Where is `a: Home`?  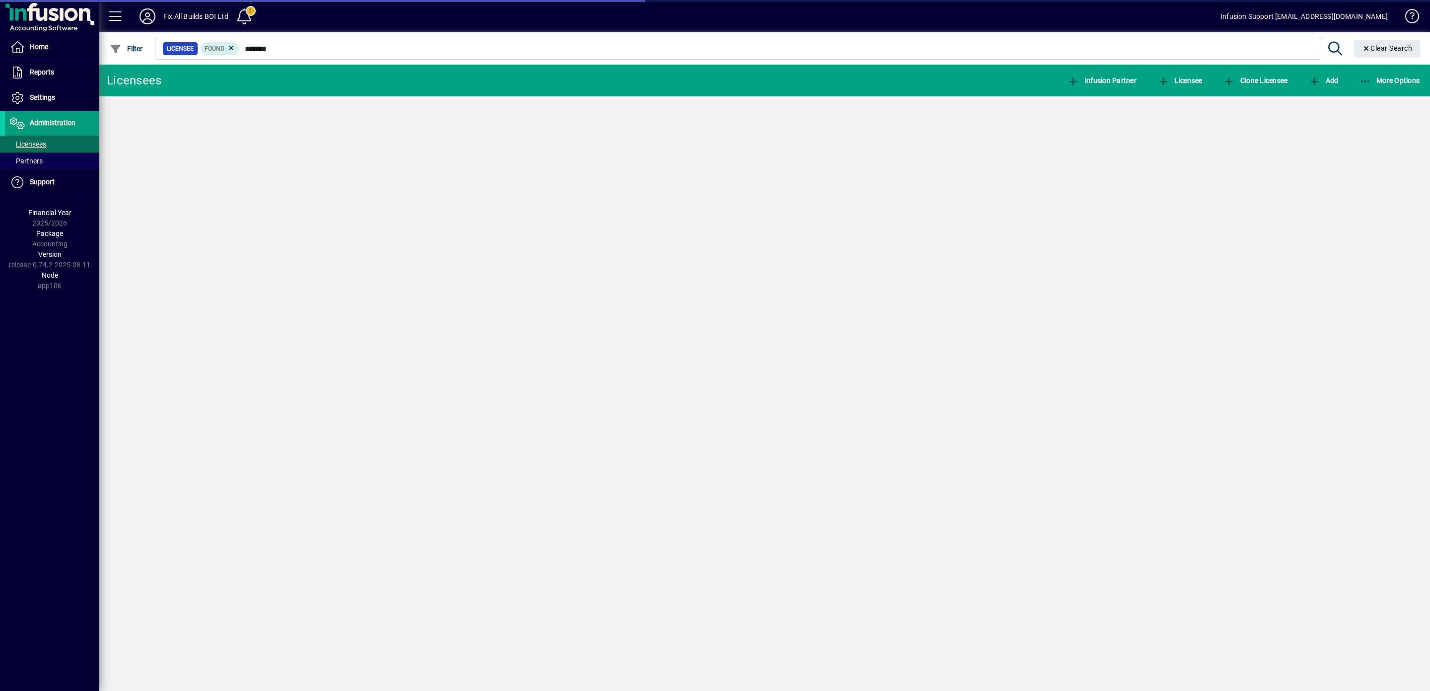
a: Home is located at coordinates (52, 47).